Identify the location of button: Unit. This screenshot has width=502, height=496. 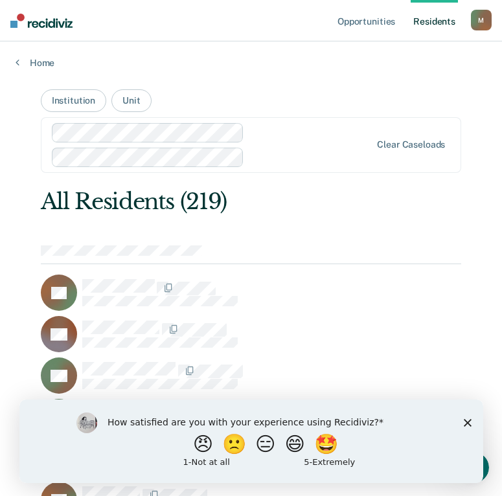
(131, 100).